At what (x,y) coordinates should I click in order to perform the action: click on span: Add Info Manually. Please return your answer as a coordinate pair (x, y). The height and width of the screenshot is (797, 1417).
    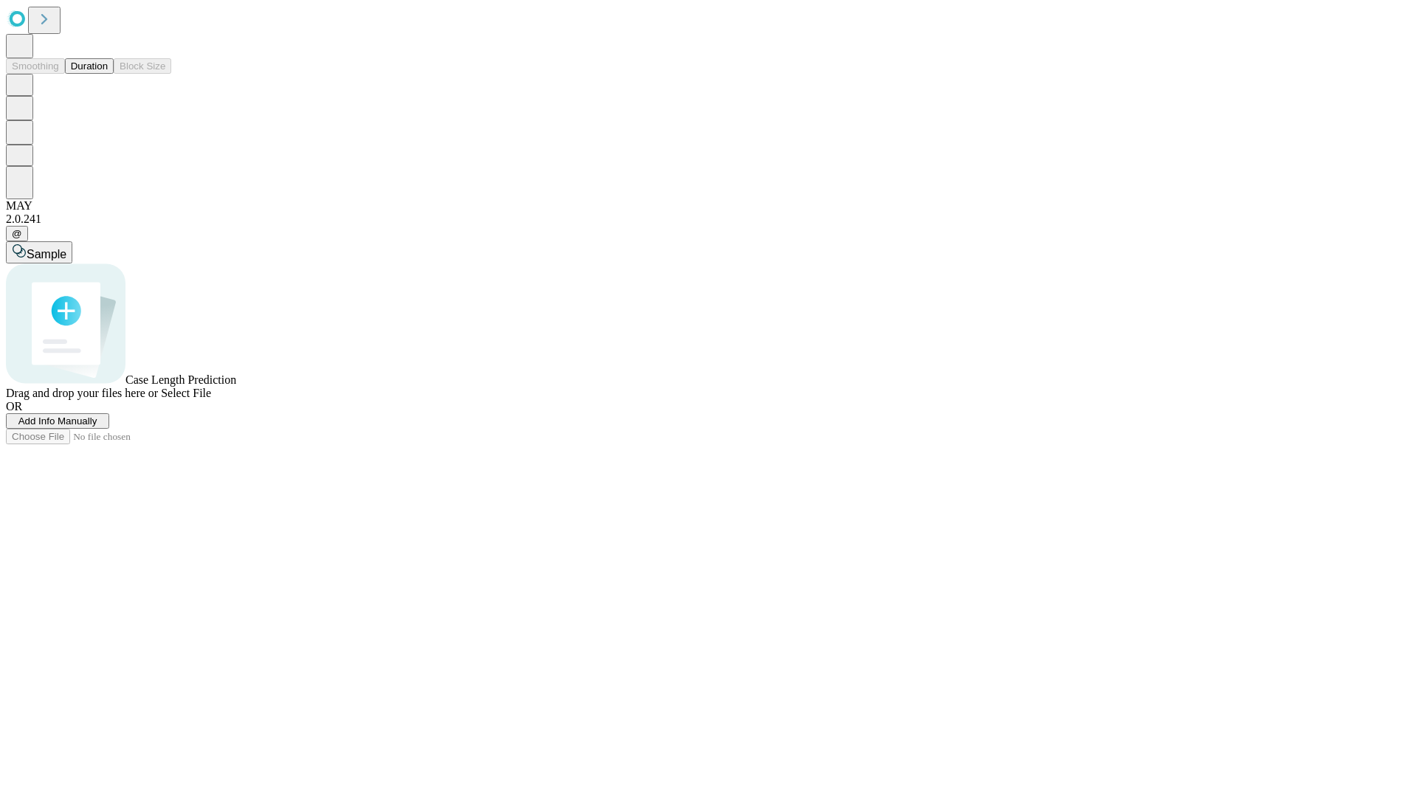
    Looking at the image, I should click on (58, 421).